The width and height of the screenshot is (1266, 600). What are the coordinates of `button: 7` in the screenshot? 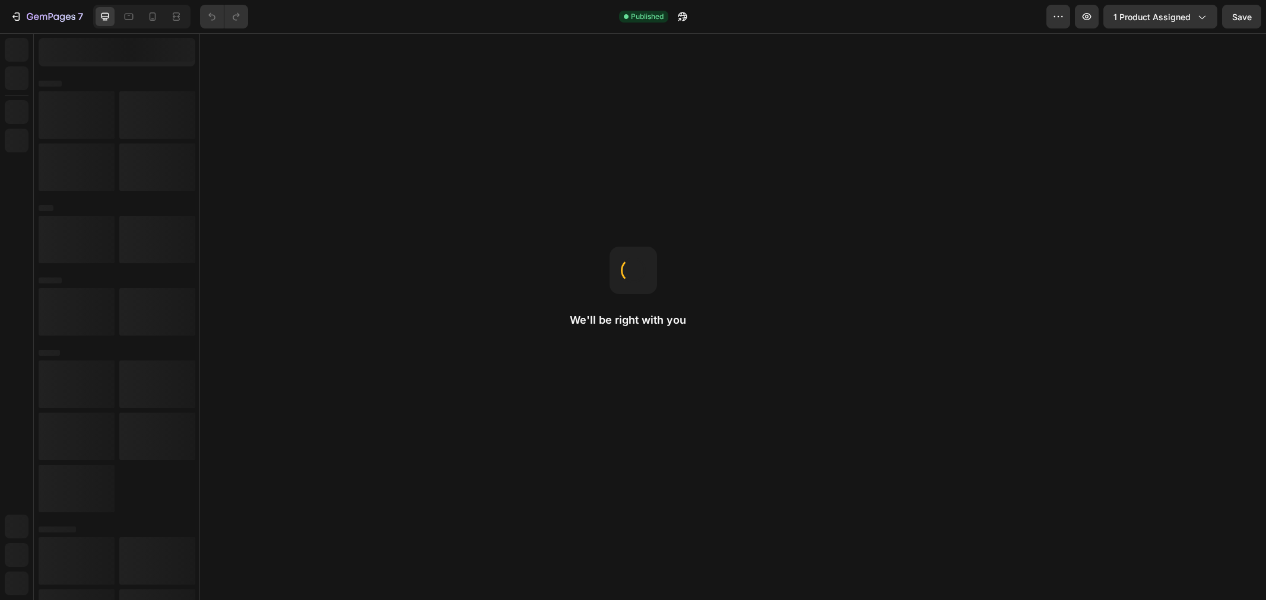 It's located at (46, 17).